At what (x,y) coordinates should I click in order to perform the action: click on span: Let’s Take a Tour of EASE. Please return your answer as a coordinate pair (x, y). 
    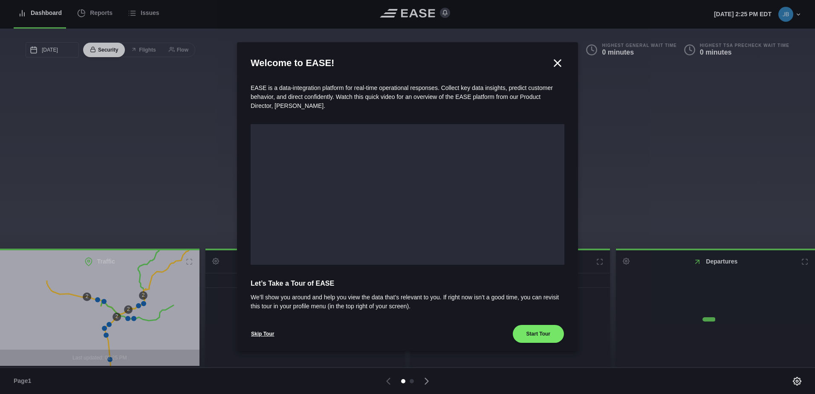
    Looking at the image, I should click on (407, 283).